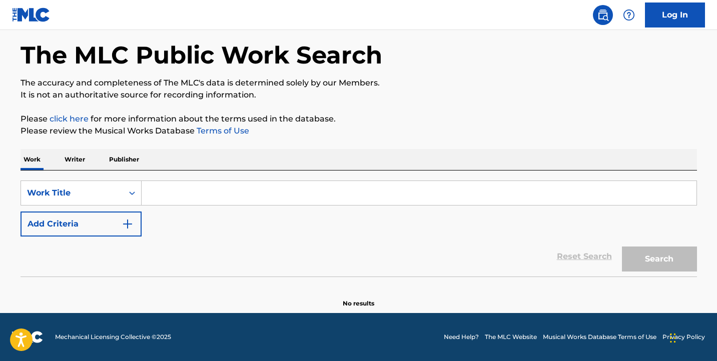 The width and height of the screenshot is (717, 361). What do you see at coordinates (72, 193) in the screenshot?
I see `div: Work Title` at bounding box center [72, 193].